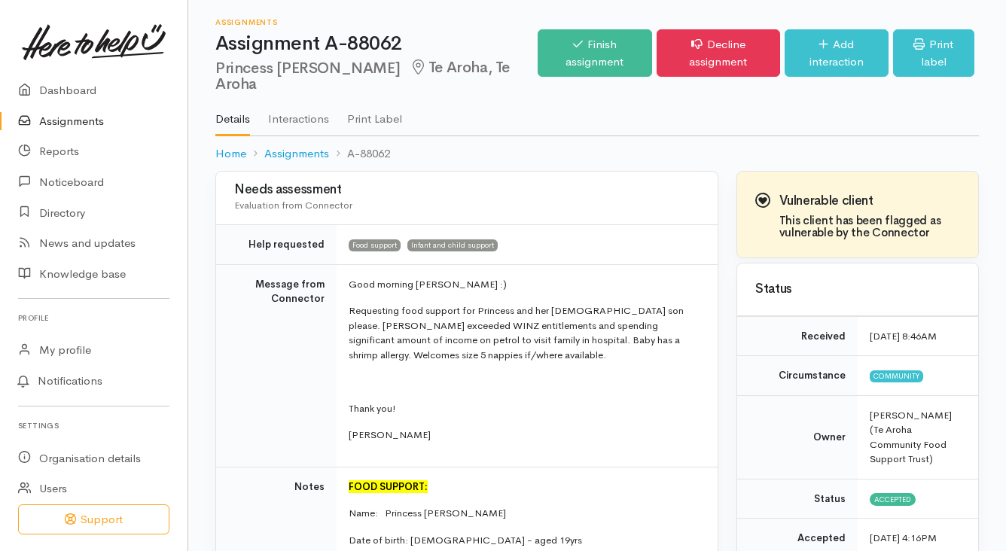 The image size is (1006, 551). I want to click on h1: Assignment A-88062, so click(376, 44).